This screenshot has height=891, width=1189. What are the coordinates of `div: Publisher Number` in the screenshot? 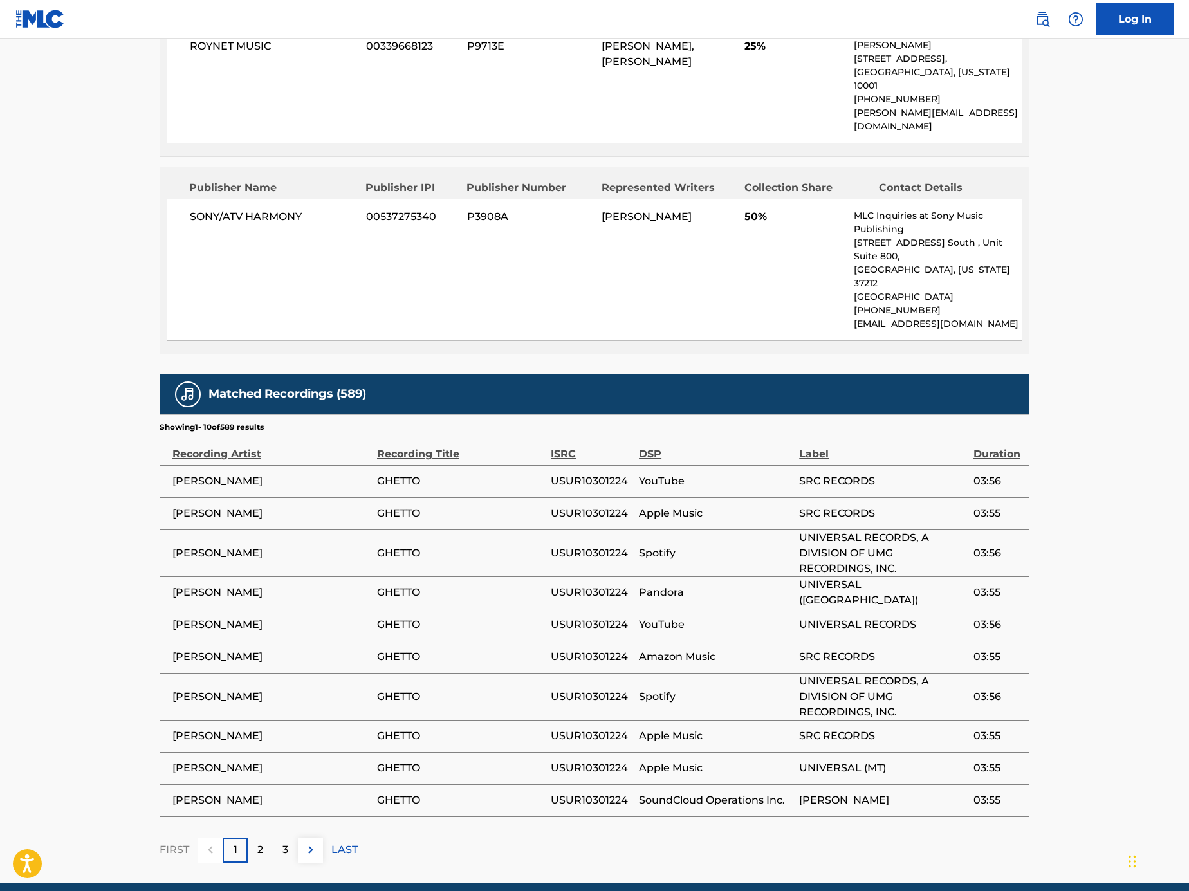 It's located at (529, 188).